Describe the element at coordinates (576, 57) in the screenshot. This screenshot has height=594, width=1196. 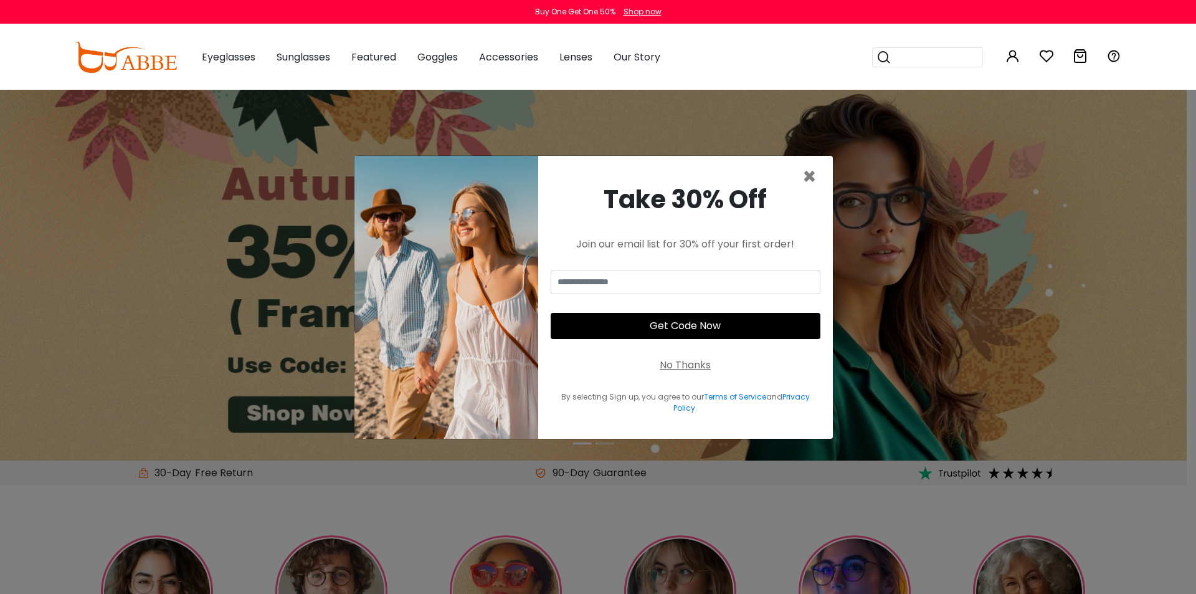
I see `span: Lenses` at that location.